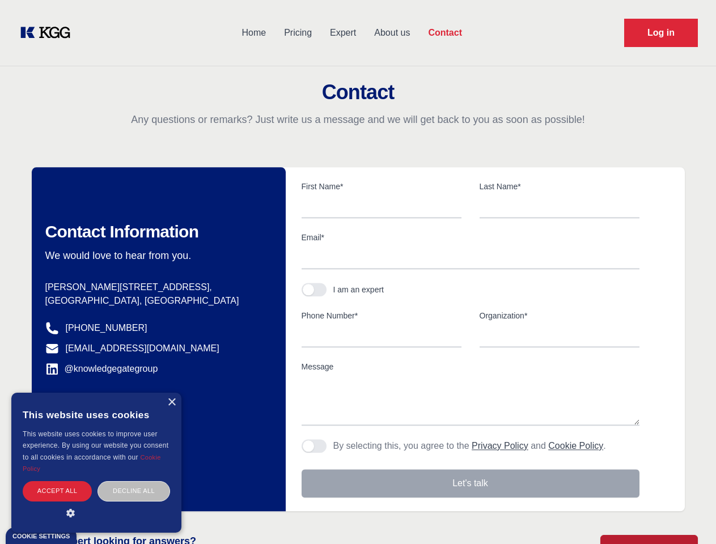  I want to click on a: KOL Knowledge Platform: Talk to Key External Experts (KEE), so click(49, 33).